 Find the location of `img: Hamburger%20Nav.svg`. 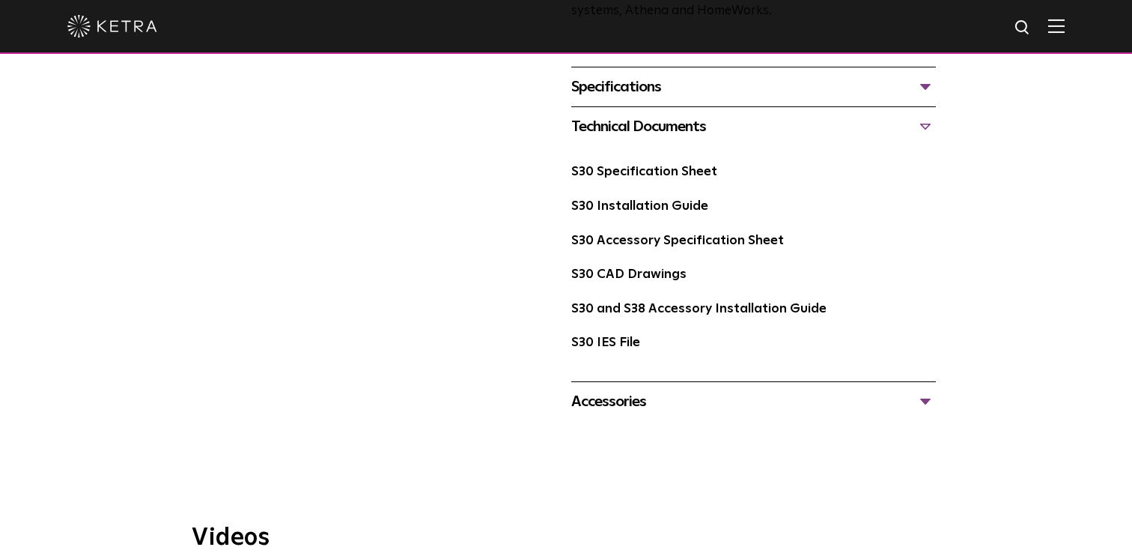

img: Hamburger%20Nav.svg is located at coordinates (1057, 25).